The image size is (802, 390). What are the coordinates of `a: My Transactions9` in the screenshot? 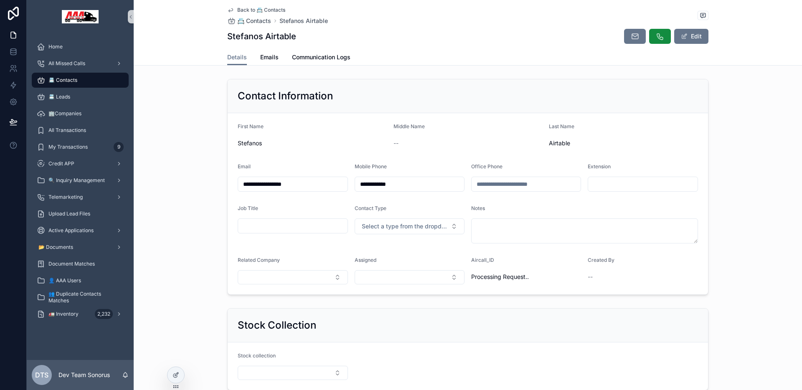 It's located at (80, 147).